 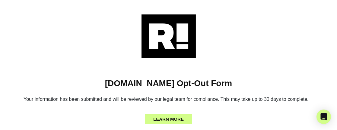 I want to click on button: LEARN MORE, so click(x=168, y=119).